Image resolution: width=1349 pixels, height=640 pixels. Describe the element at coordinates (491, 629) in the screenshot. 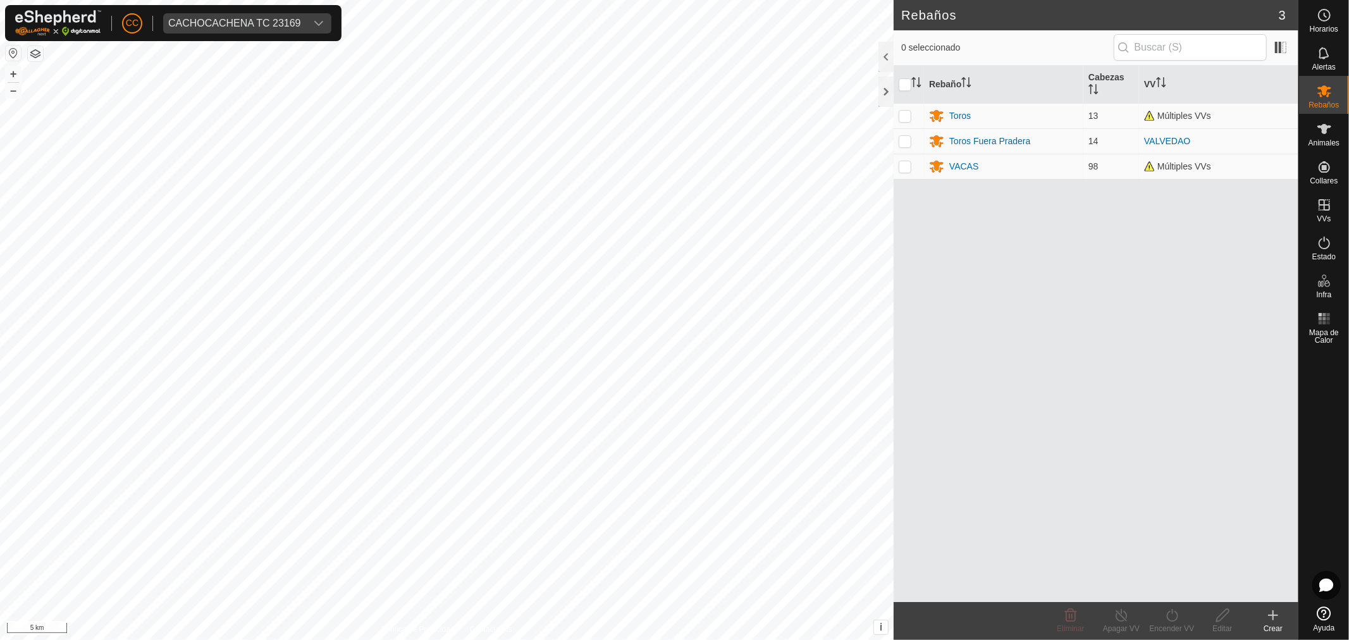

I see `a: Contáctenos` at that location.